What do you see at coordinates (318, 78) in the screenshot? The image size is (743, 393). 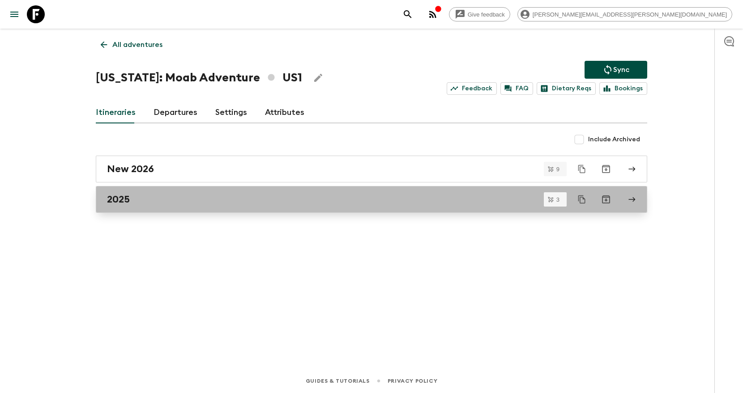 I see `button: Edit Adventure Title` at bounding box center [318, 78].